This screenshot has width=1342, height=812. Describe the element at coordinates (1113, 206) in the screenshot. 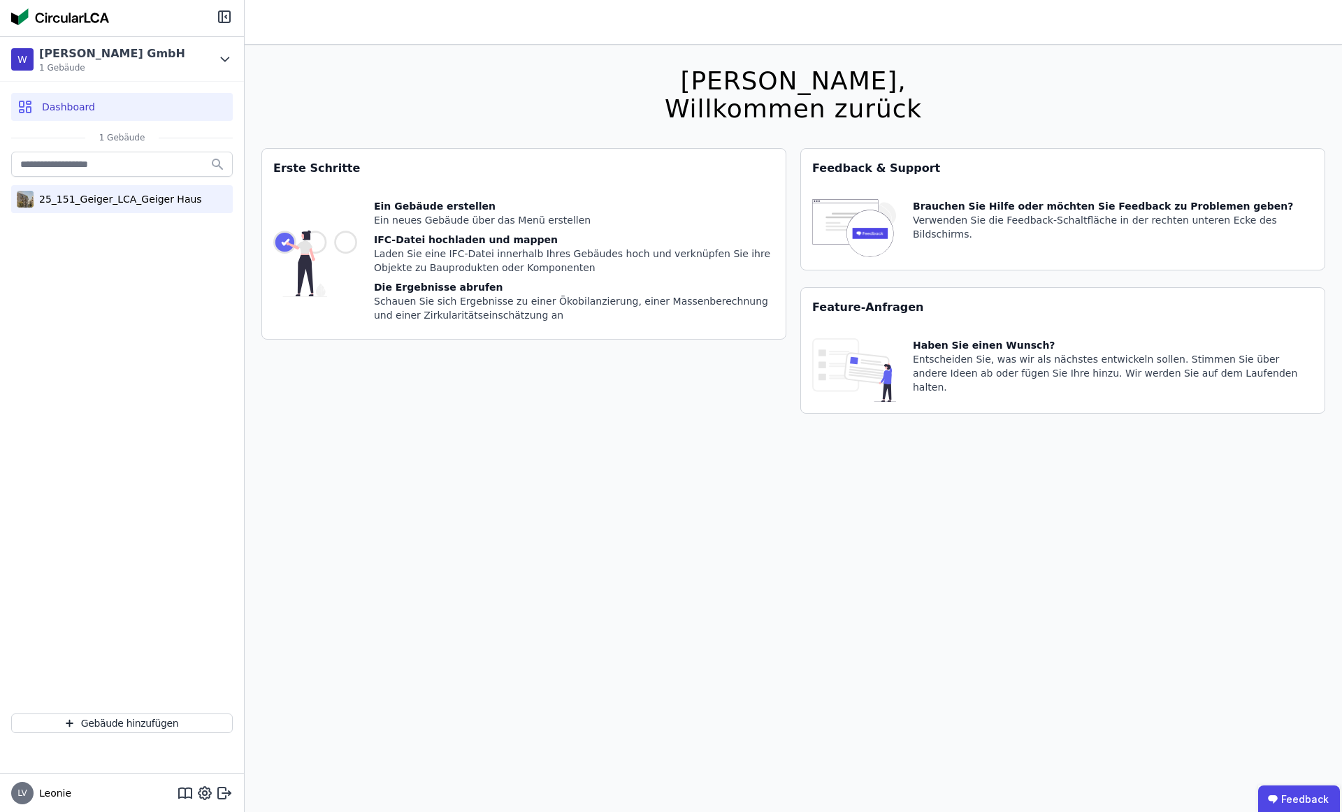

I see `div: Brauchen Sie Hilfe oder möchten Sie Feedback zu Problemen geben?` at that location.